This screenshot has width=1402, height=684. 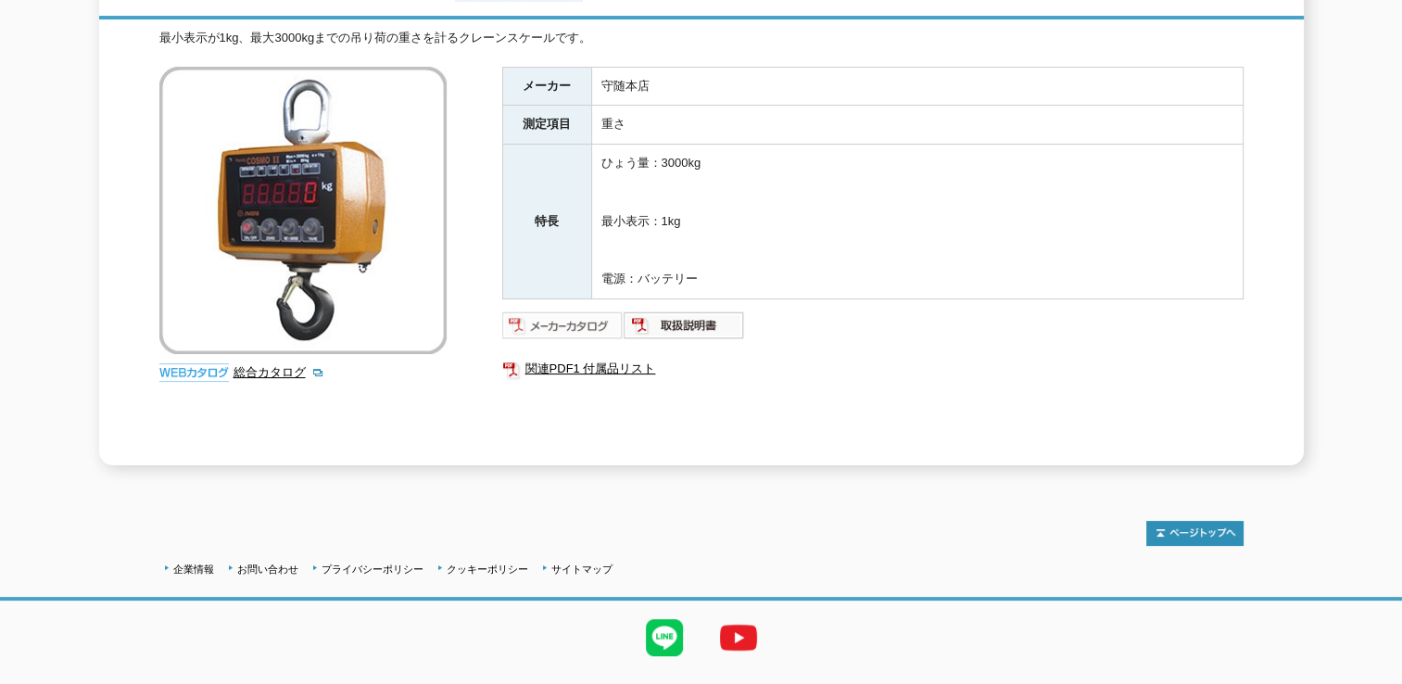 What do you see at coordinates (701, 38) in the screenshot?
I see `div: 最小表示が1kg、最大3000kgまでの吊り荷の重さを計るクレーンスケールです。` at bounding box center [701, 38].